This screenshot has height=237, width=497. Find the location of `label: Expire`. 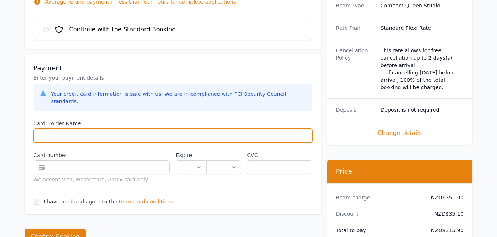

label: Expire is located at coordinates (191, 155).